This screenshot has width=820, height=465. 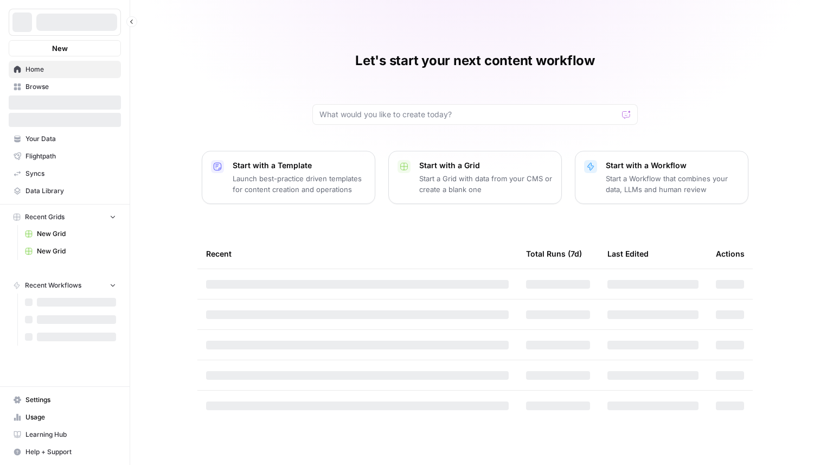 What do you see at coordinates (65, 400) in the screenshot?
I see `a: Settings` at bounding box center [65, 400].